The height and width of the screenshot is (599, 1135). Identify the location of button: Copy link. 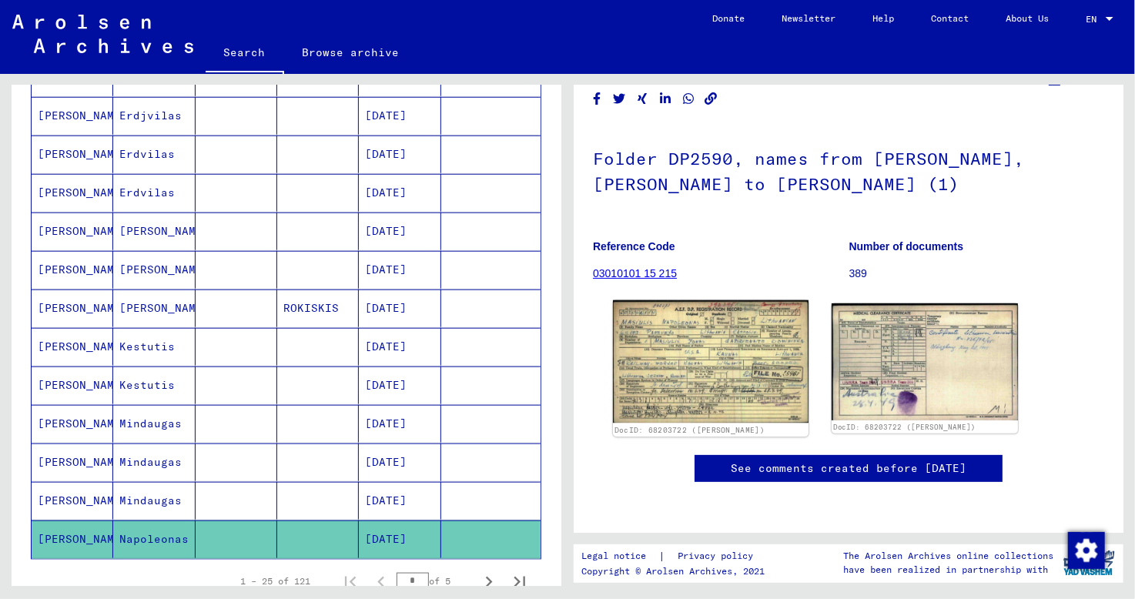
(711, 99).